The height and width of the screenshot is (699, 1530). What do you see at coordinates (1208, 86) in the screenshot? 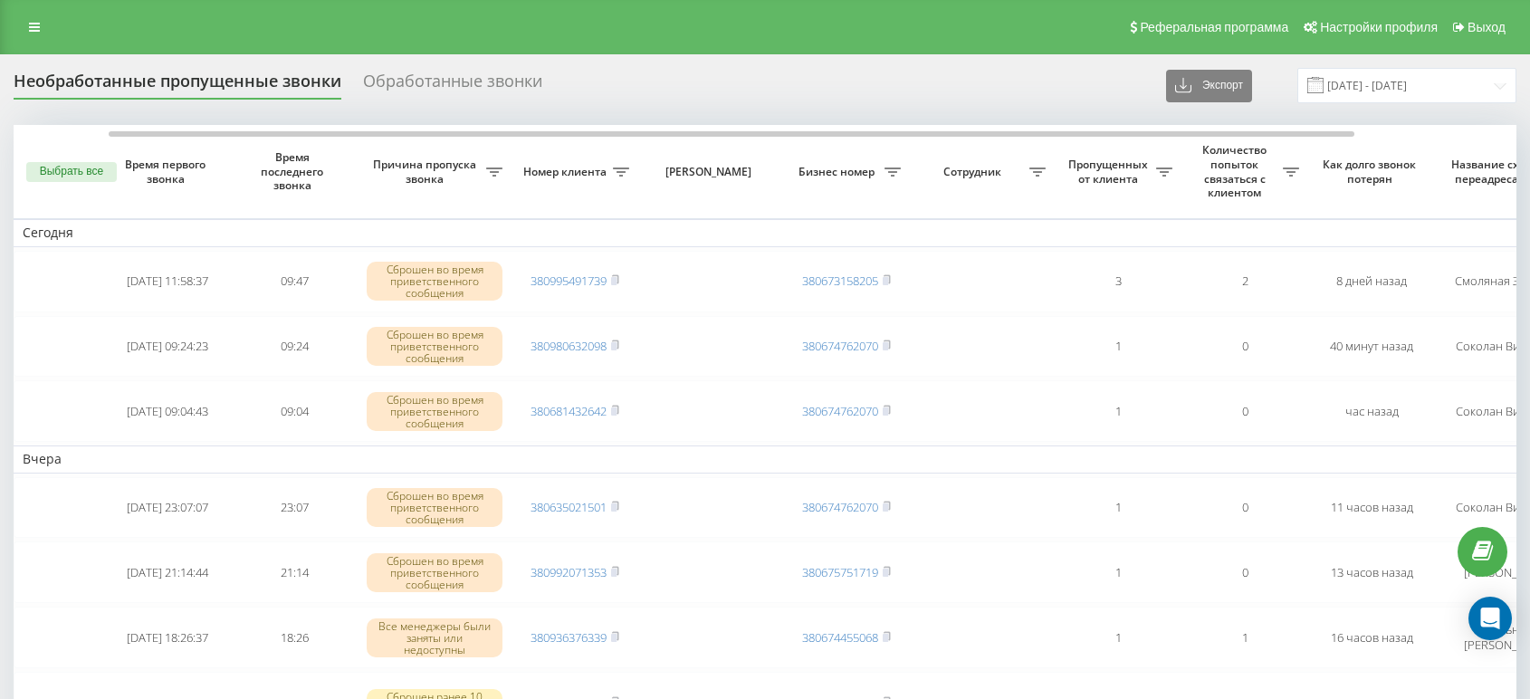
I see `button: Экспорт` at bounding box center [1208, 86].